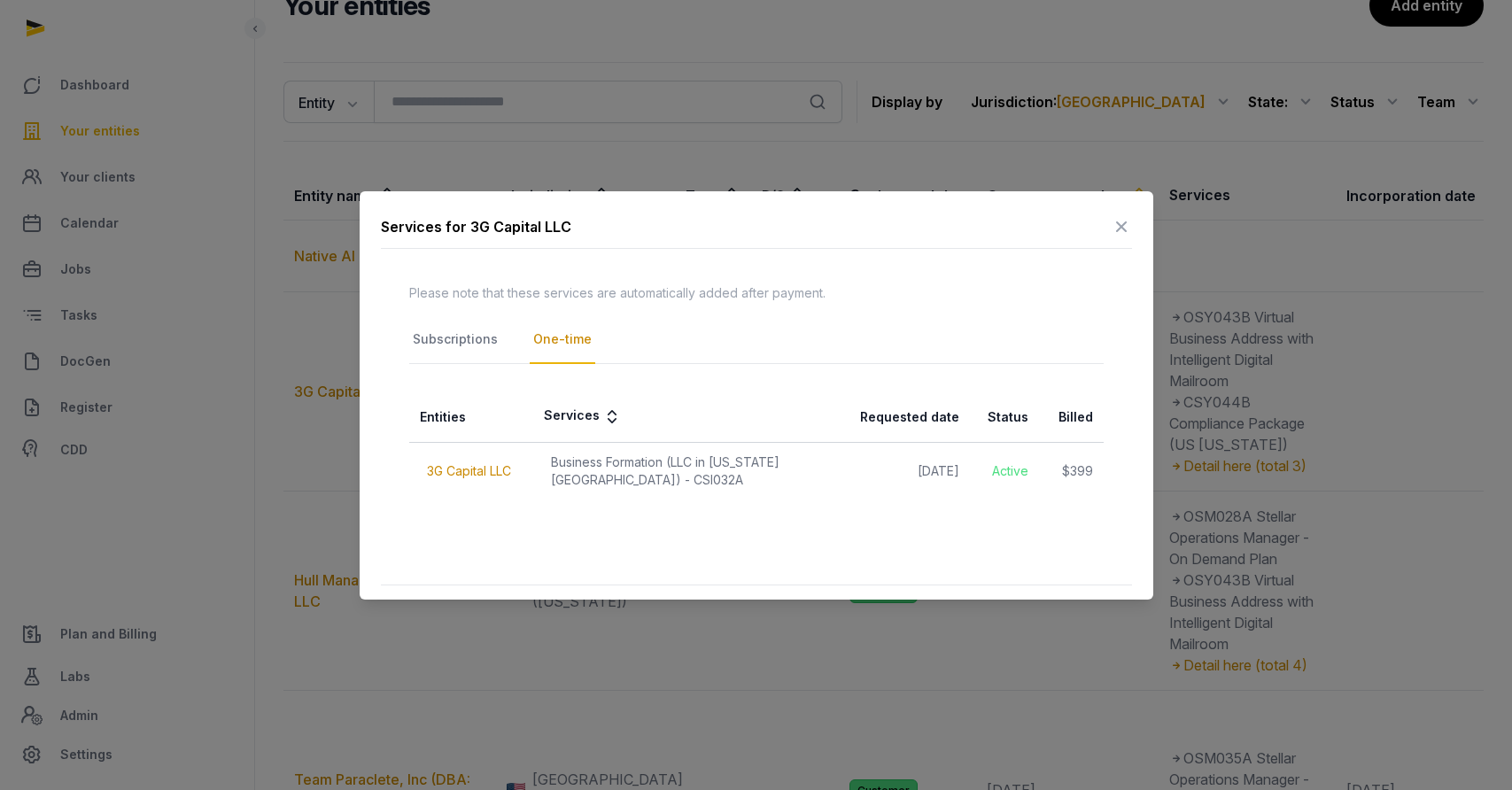 This screenshot has width=1512, height=790. What do you see at coordinates (563, 340) in the screenshot?
I see `div: One-time` at bounding box center [563, 340].